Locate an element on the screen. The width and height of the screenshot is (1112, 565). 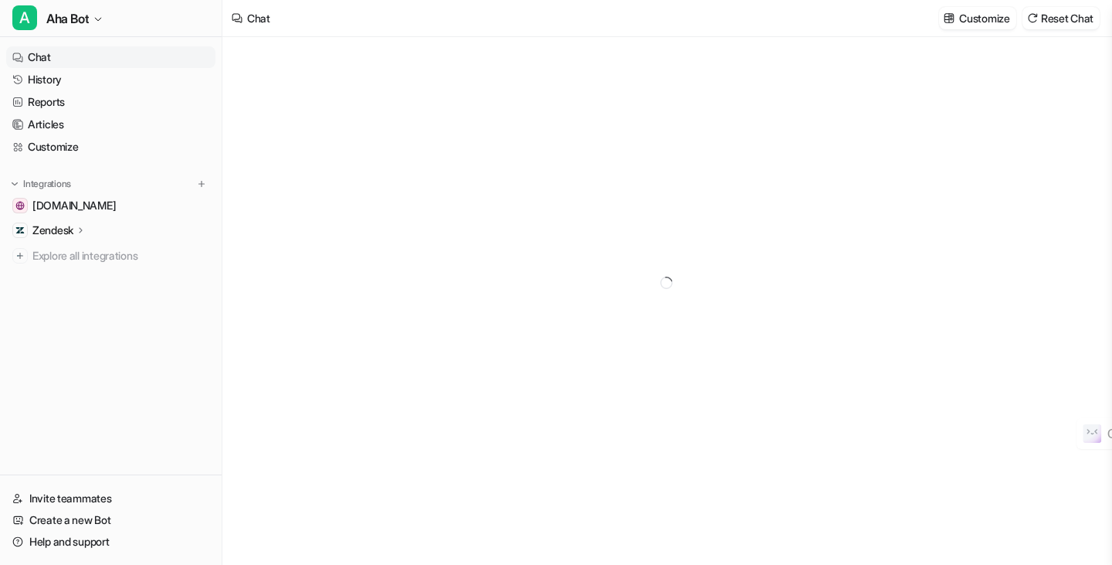
p: Customize is located at coordinates (984, 18).